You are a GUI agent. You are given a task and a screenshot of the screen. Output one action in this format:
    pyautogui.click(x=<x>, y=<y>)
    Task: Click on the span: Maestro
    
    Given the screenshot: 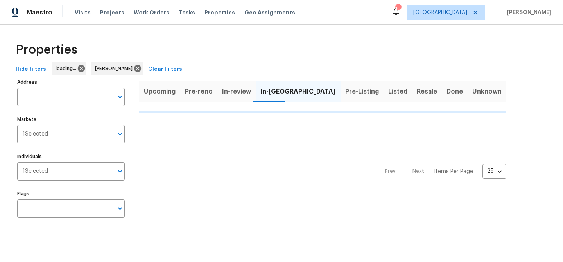 What is the action you would take?
    pyautogui.click(x=40, y=13)
    